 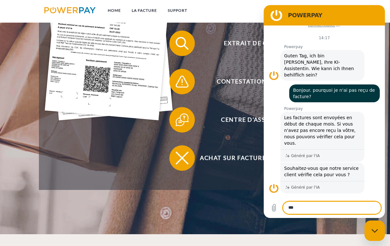 I want to click on span: Les factures sont envoyées en début de chaque mois. Si vous n'avez pas encore reçu la vôtre, nous..., so click(x=59, y=125).